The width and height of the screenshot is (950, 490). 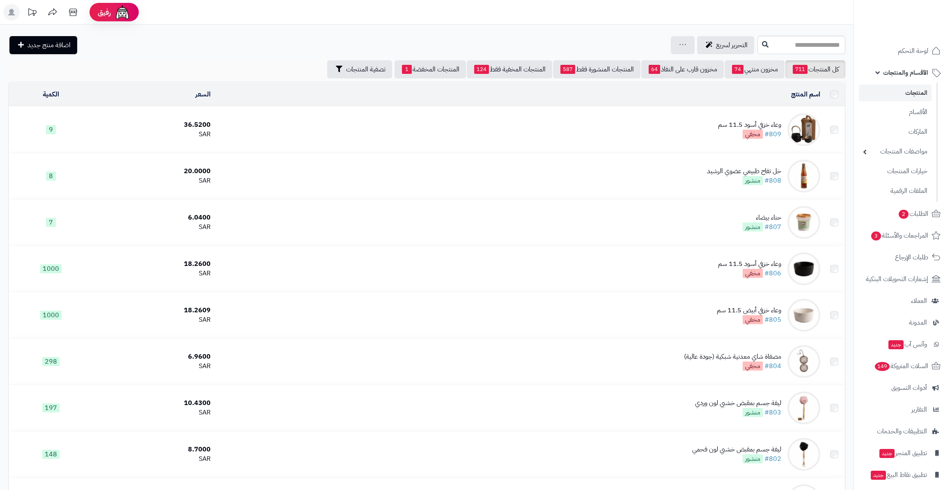 I want to click on a: خيارات المنتجات, so click(x=895, y=171).